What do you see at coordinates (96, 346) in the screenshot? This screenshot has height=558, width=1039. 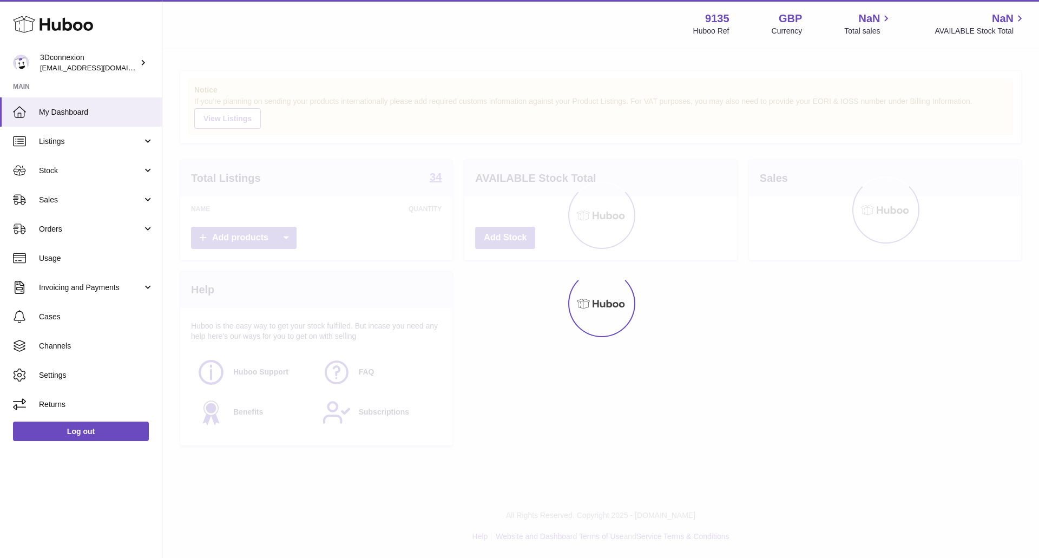 I see `span: Channels` at bounding box center [96, 346].